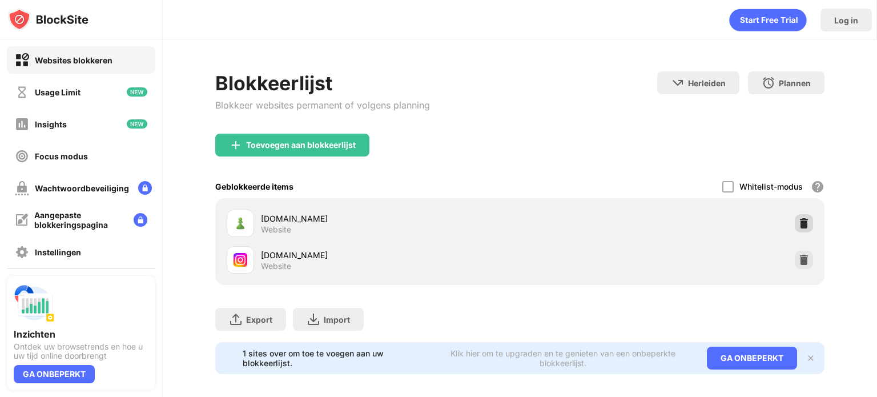  What do you see at coordinates (22, 220) in the screenshot?
I see `img: customize-block-page-off.svg` at bounding box center [22, 220].